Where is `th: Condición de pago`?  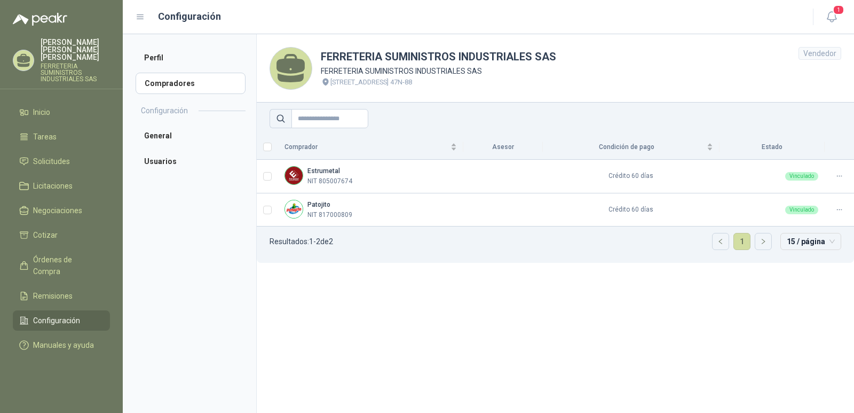 th: Condición de pago is located at coordinates (631, 147).